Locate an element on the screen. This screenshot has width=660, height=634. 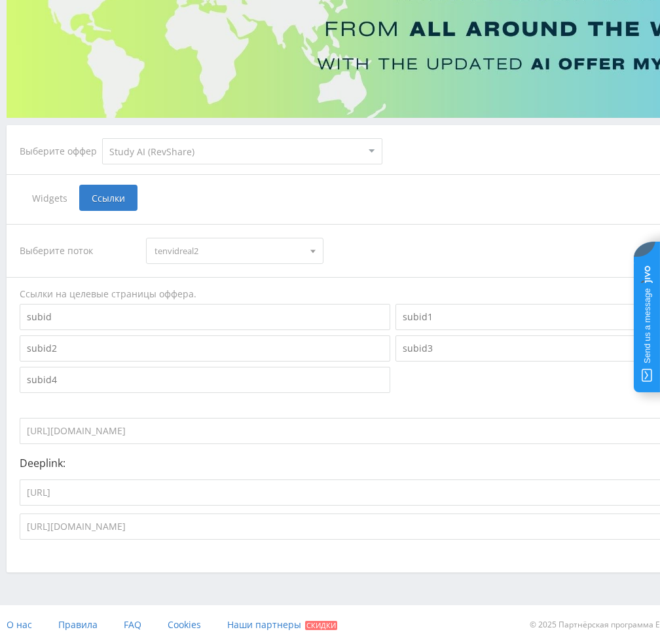
span: Скидки is located at coordinates (321, 625).